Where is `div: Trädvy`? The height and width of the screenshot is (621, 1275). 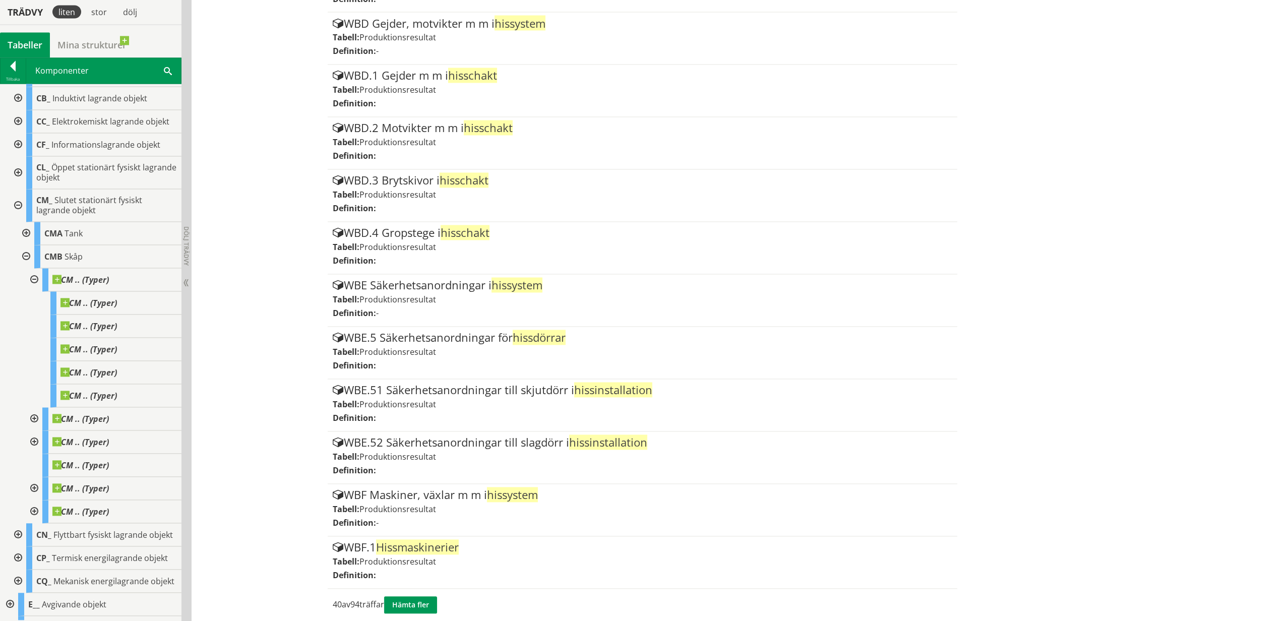
div: Trädvy is located at coordinates (25, 12).